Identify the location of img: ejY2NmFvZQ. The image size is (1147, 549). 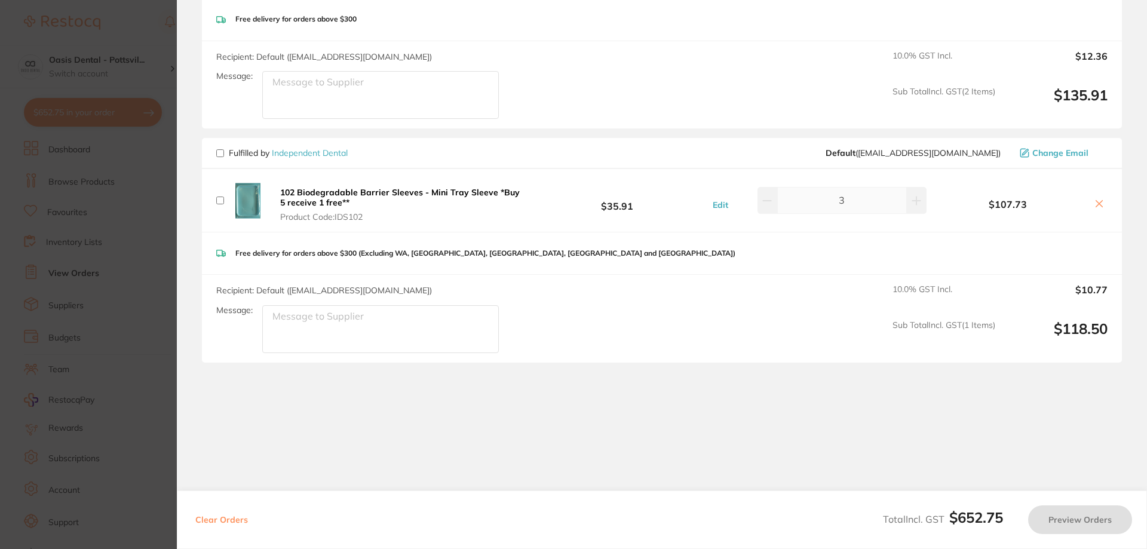
(248, 201).